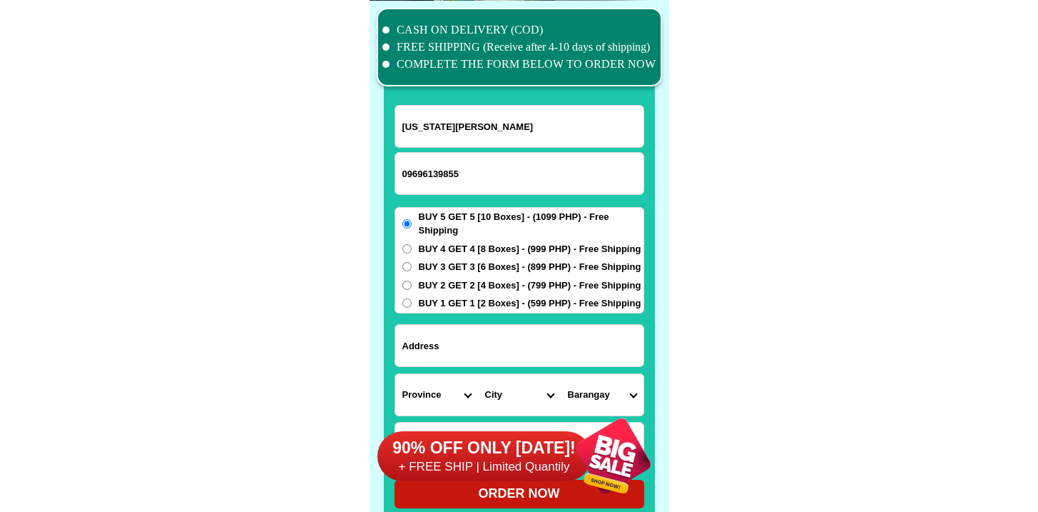 The width and height of the screenshot is (1038, 512). What do you see at coordinates (407, 302) in the screenshot?
I see `input: BUY 1 GET 1 [2 Boxes] - (599 PHP) - Free Shipping` at bounding box center [407, 302].